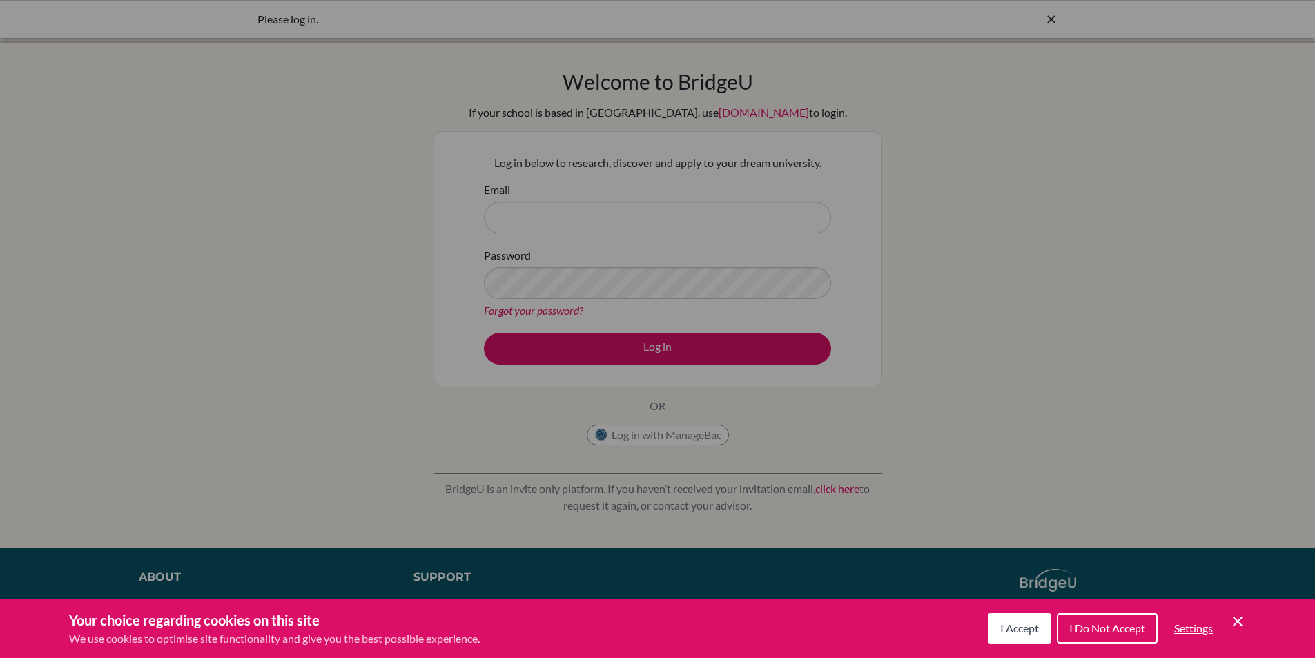 This screenshot has height=658, width=1315. What do you see at coordinates (1193, 627) in the screenshot?
I see `span: Settings` at bounding box center [1193, 627].